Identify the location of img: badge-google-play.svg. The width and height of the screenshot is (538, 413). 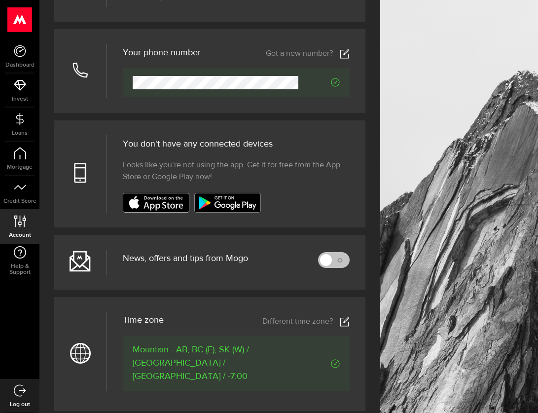
(227, 203).